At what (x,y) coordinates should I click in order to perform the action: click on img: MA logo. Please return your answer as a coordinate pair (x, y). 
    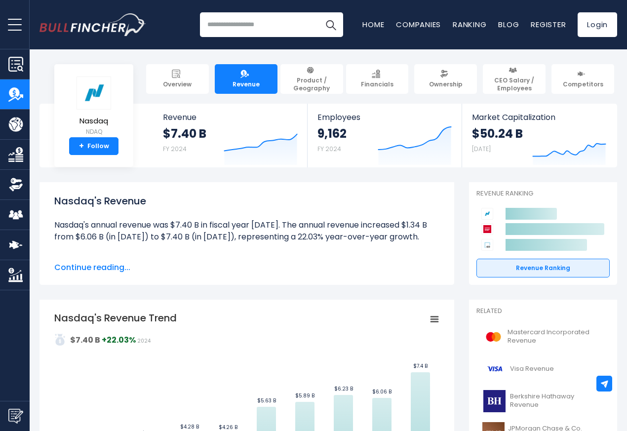
    Looking at the image, I should click on (493, 337).